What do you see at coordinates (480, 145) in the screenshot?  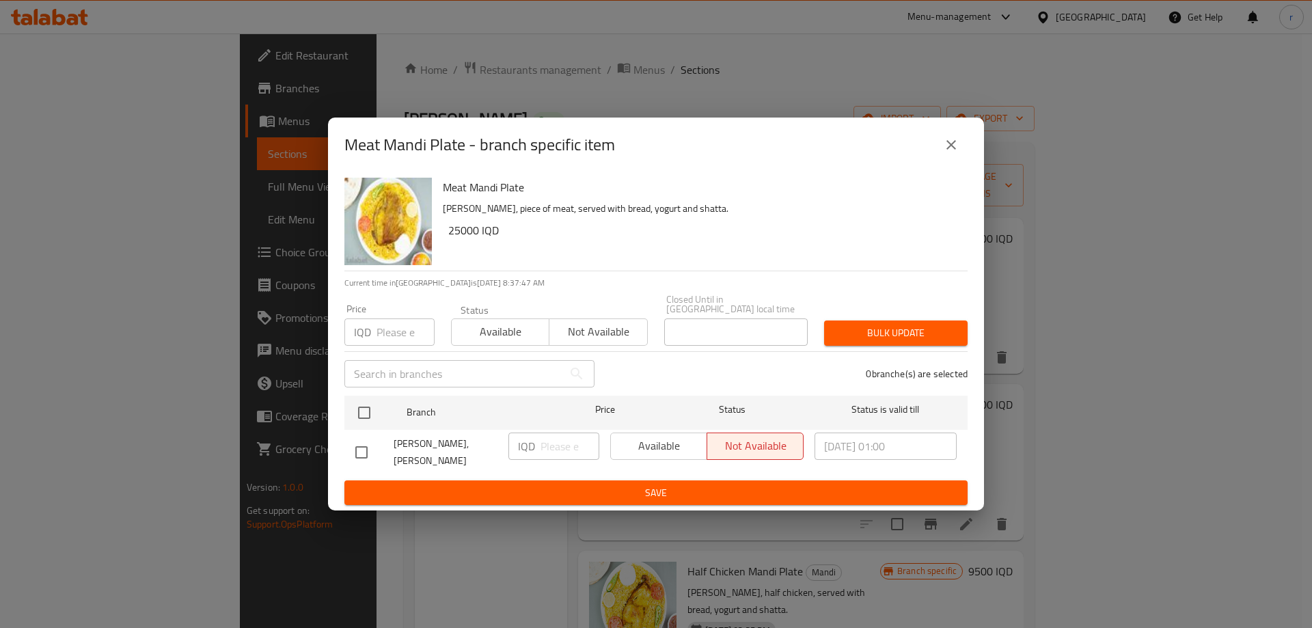 I see `h2: Meat Mandi Plate - branch specific item` at bounding box center [480, 145].